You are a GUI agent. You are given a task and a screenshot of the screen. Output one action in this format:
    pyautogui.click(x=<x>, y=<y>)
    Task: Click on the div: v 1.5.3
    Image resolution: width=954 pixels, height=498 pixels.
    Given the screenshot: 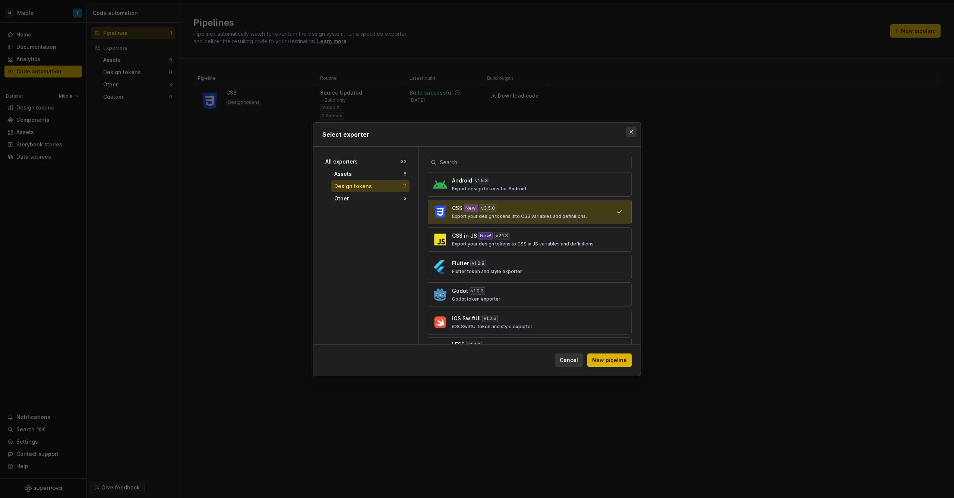 What is the action you would take?
    pyautogui.click(x=481, y=181)
    